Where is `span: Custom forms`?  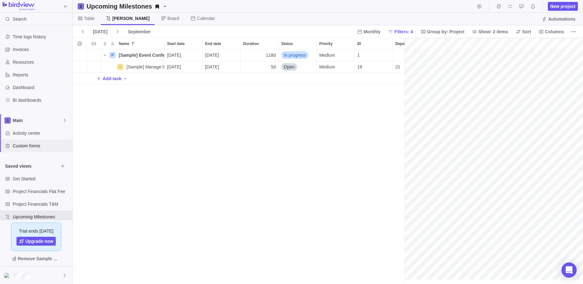 span: Custom forms is located at coordinates (41, 146).